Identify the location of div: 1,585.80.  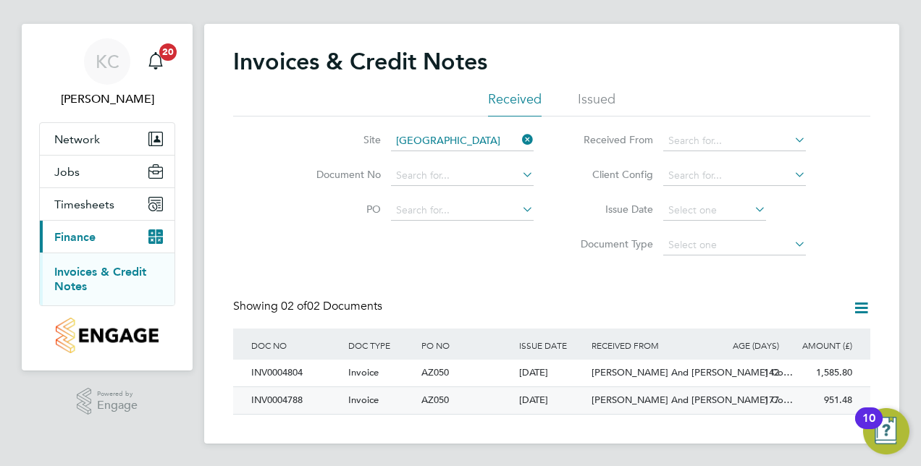
(819, 373).